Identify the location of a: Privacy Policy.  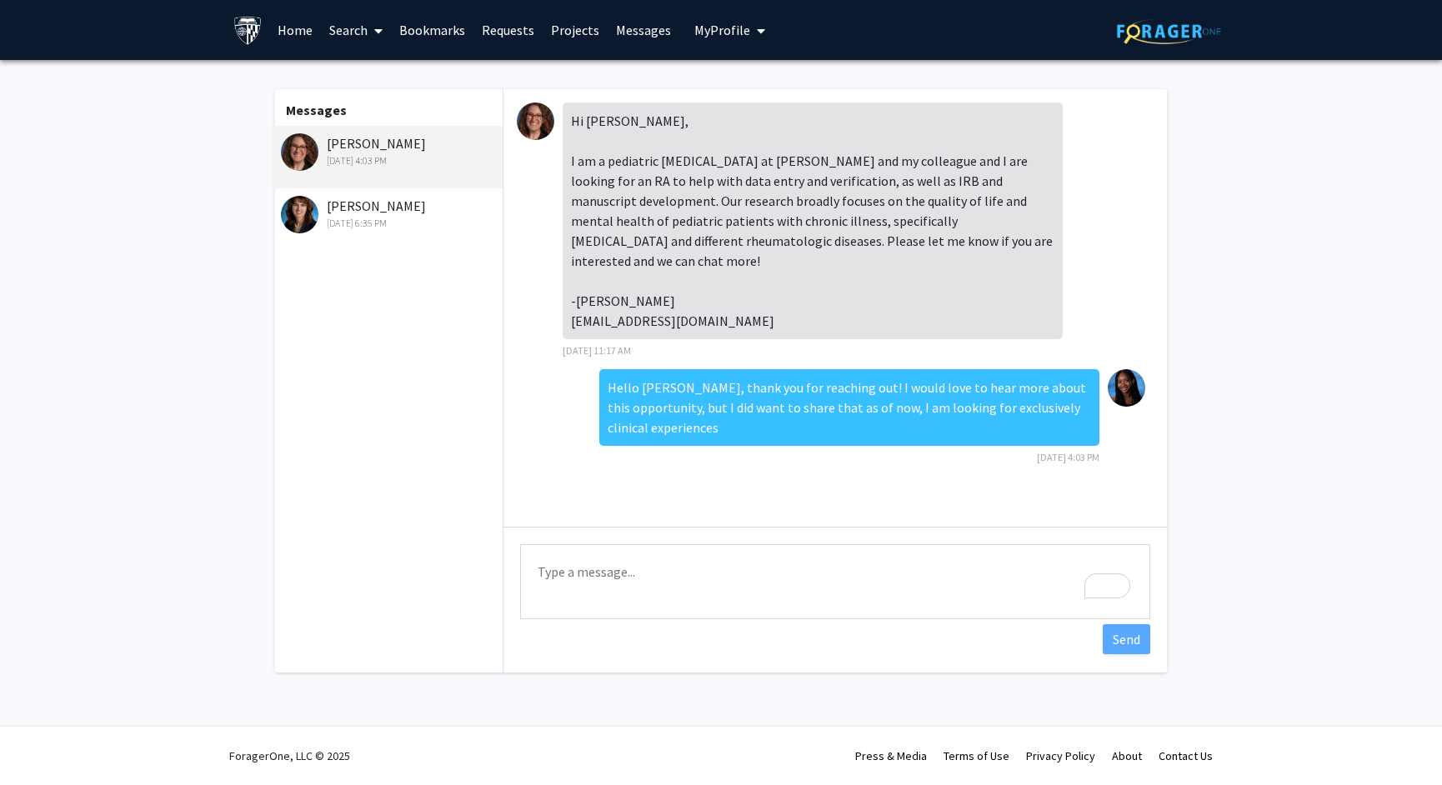
(1060, 756).